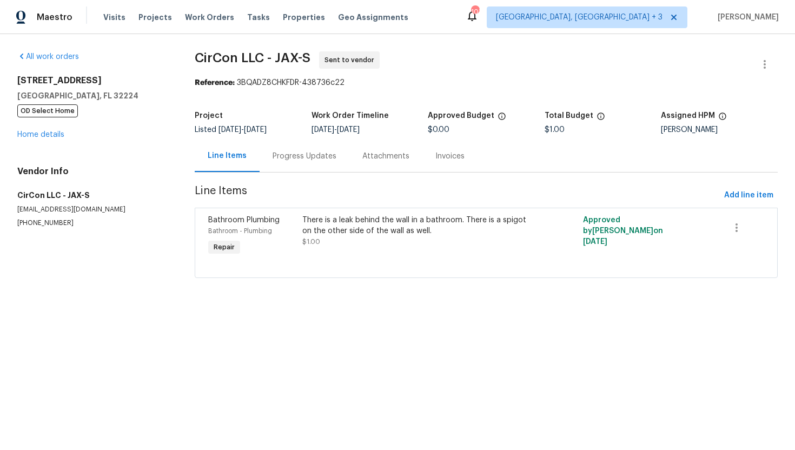  What do you see at coordinates (569, 116) in the screenshot?
I see `h5: Total Budget` at bounding box center [569, 116].